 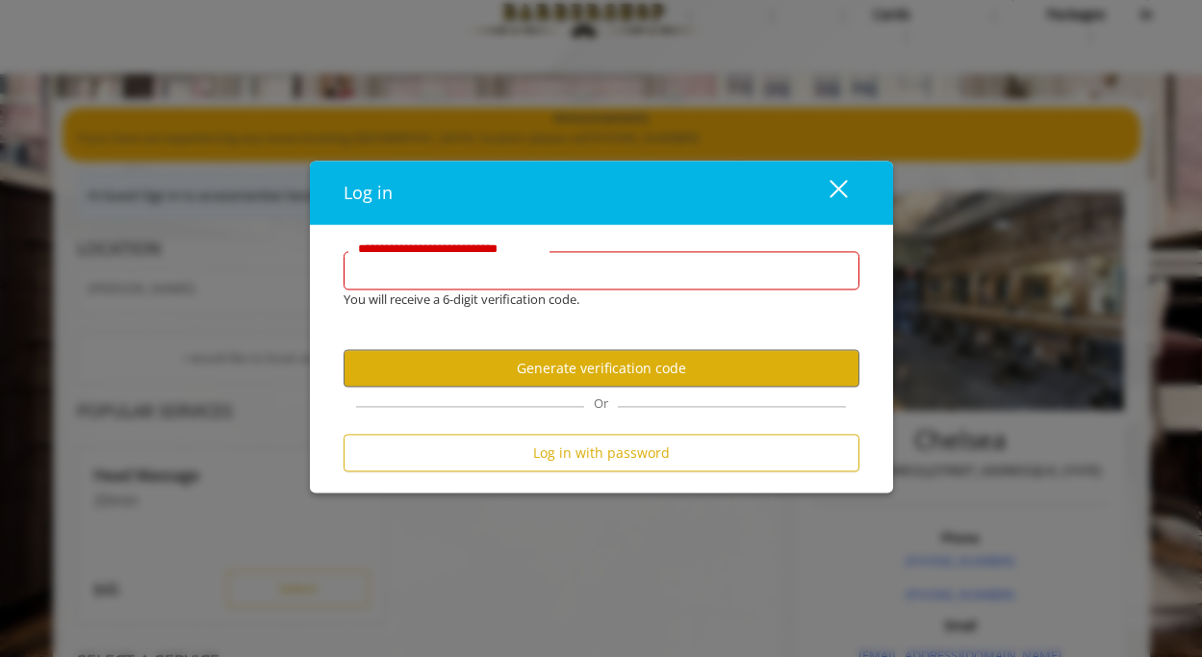 I want to click on button: Generate verification code, so click(x=602, y=369).